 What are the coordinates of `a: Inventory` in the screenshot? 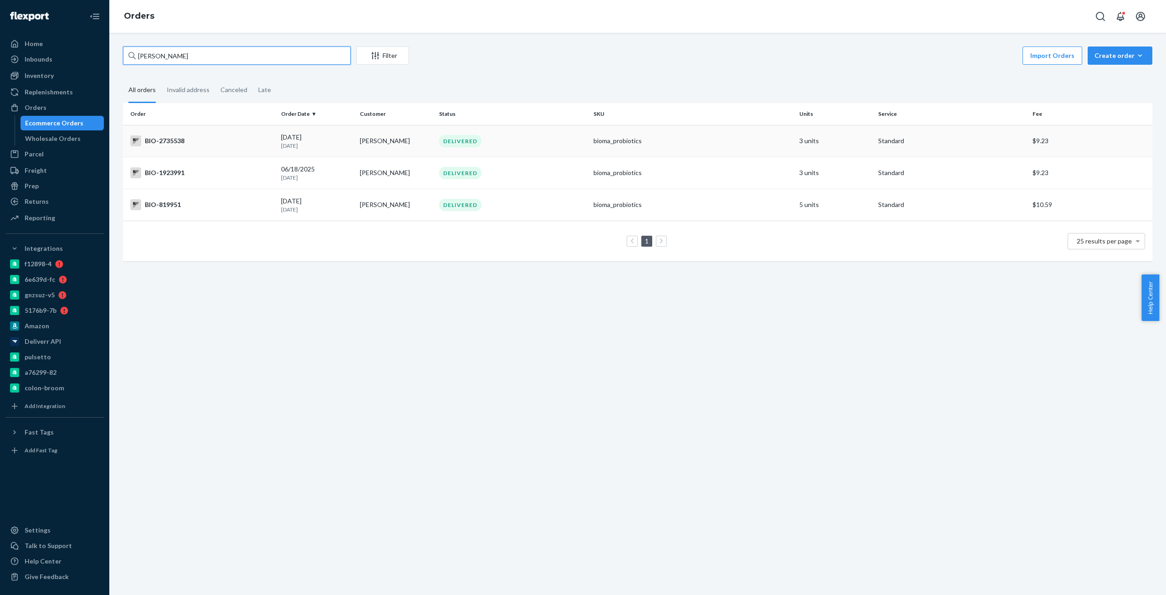 It's located at (55, 76).